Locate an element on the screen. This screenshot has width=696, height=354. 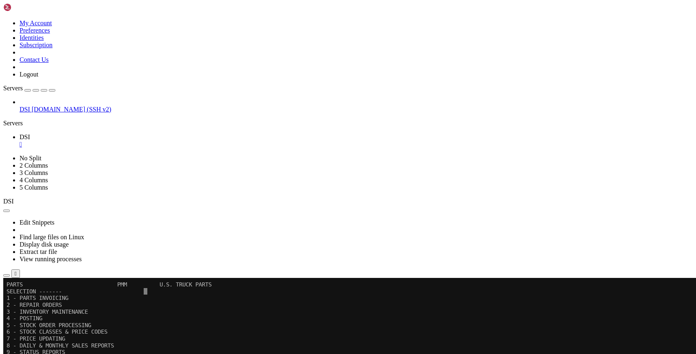
x-row: 3 - INVENTORY MAINTENANCE is located at coordinates (297, 34).